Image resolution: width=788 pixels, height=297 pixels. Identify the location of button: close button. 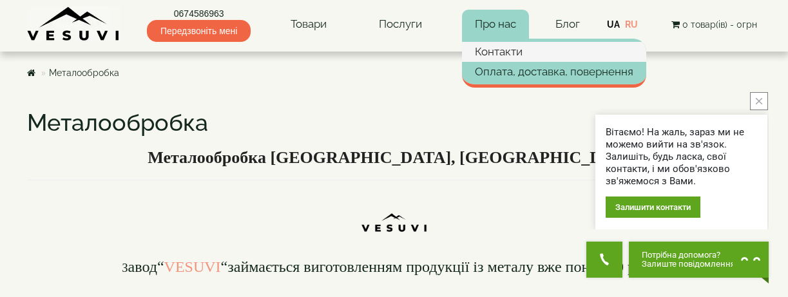
(759, 101).